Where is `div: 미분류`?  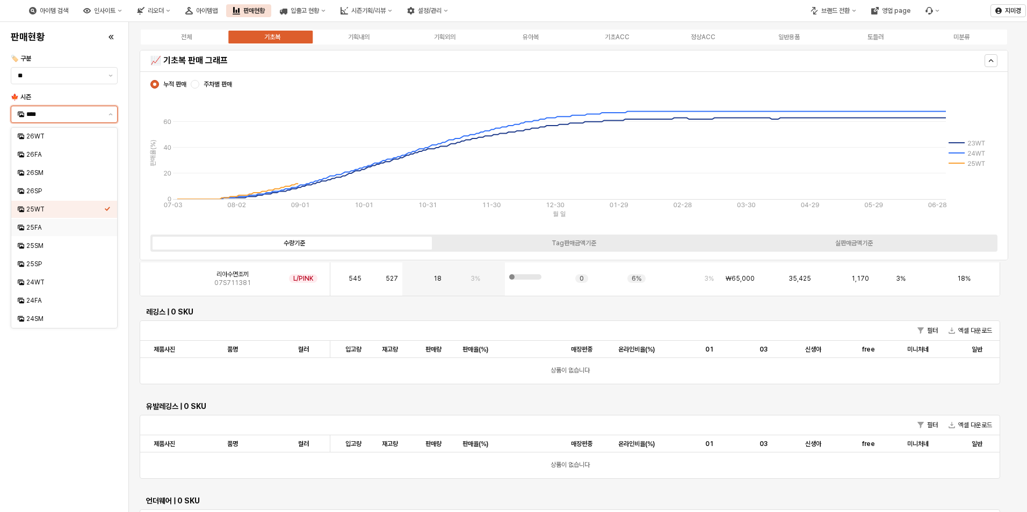
div: 미분류 is located at coordinates (961, 37).